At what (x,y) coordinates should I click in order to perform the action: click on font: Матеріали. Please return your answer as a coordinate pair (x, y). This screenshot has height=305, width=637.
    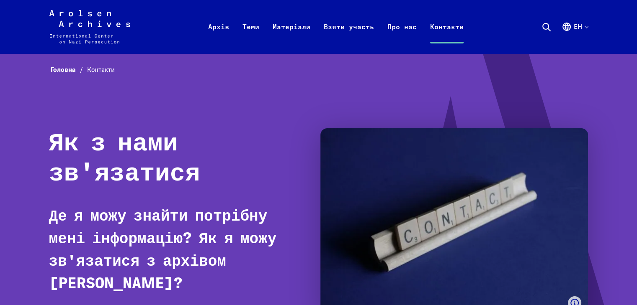
    Looking at the image, I should click on (291, 27).